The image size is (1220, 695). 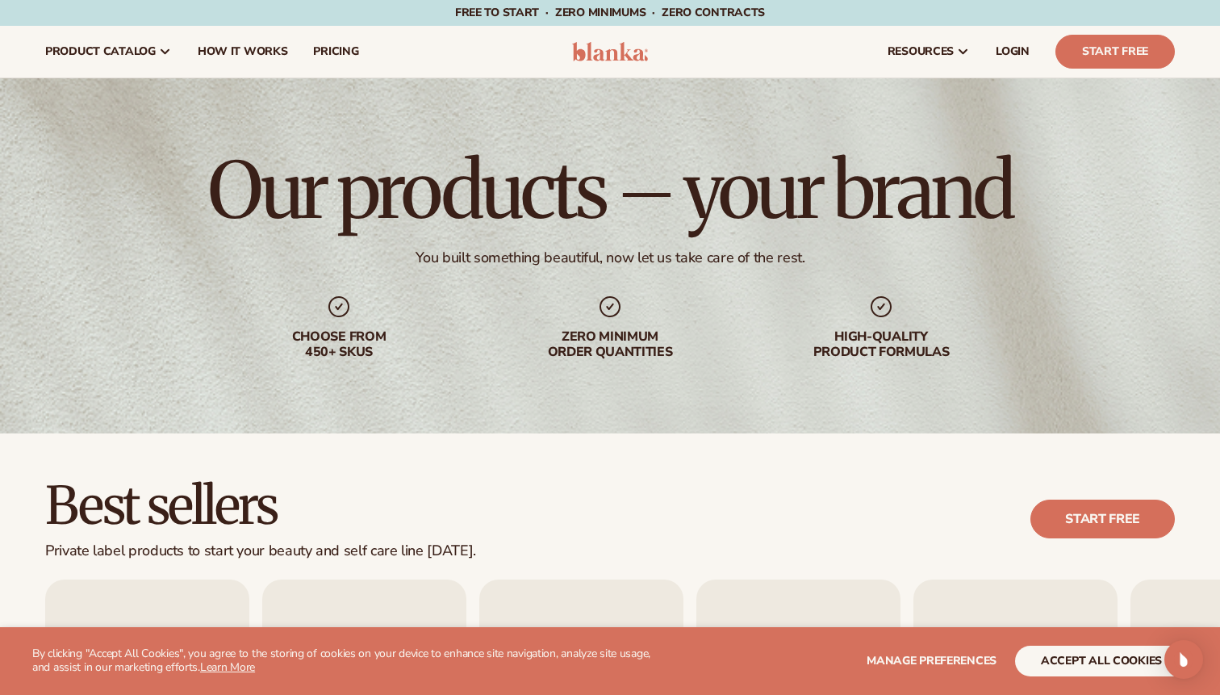 I want to click on a: Start Free, so click(x=1115, y=52).